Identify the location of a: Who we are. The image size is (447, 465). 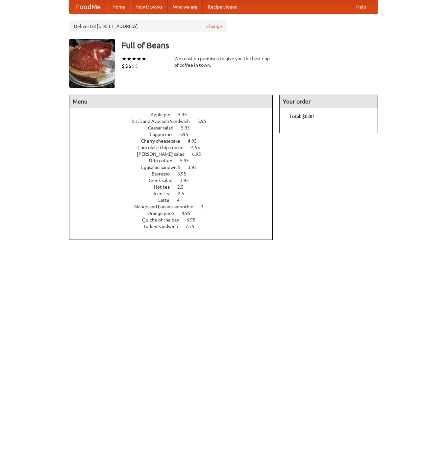
(185, 7).